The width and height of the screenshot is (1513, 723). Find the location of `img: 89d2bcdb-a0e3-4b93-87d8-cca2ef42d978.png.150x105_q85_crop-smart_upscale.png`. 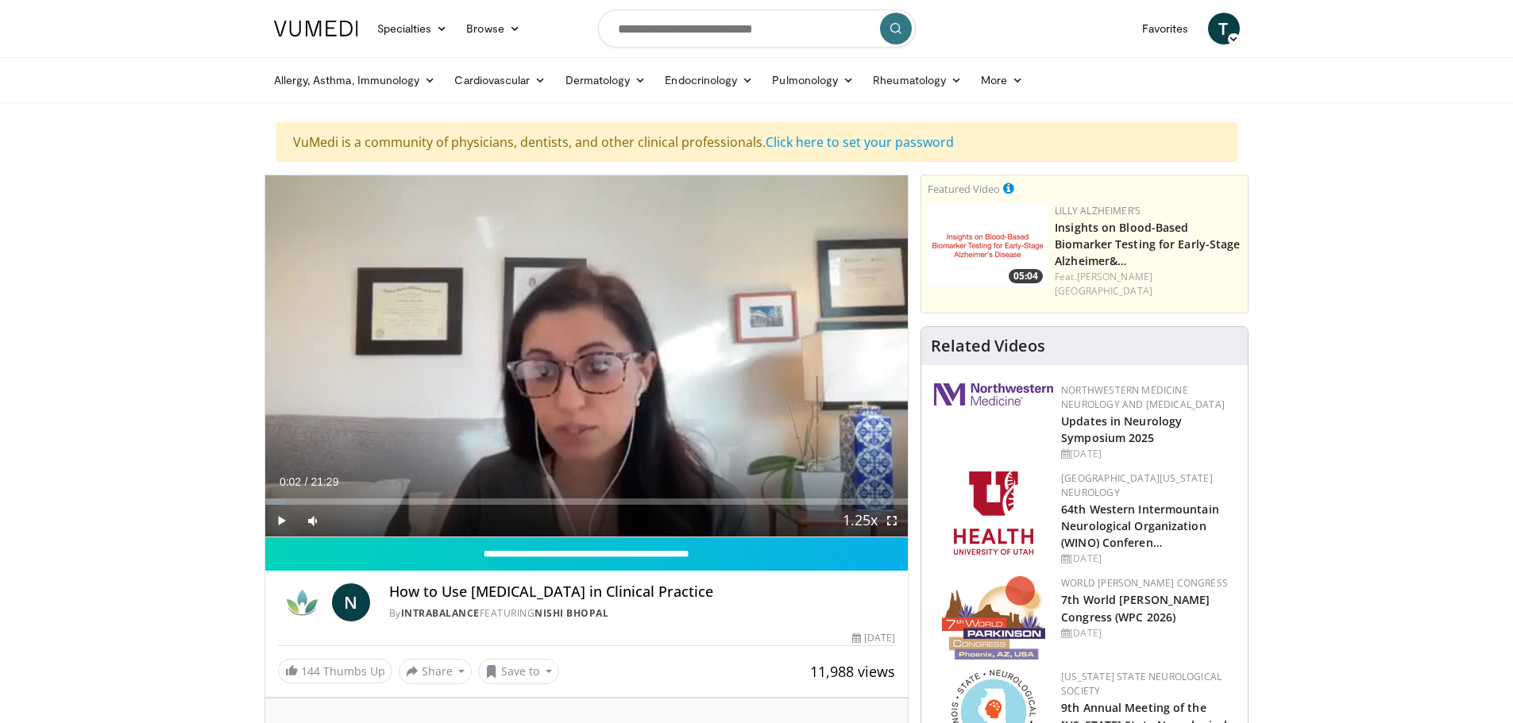

img: 89d2bcdb-a0e3-4b93-87d8-cca2ef42d978.png.150x105_q85_crop-smart_upscale.png is located at coordinates (987, 245).